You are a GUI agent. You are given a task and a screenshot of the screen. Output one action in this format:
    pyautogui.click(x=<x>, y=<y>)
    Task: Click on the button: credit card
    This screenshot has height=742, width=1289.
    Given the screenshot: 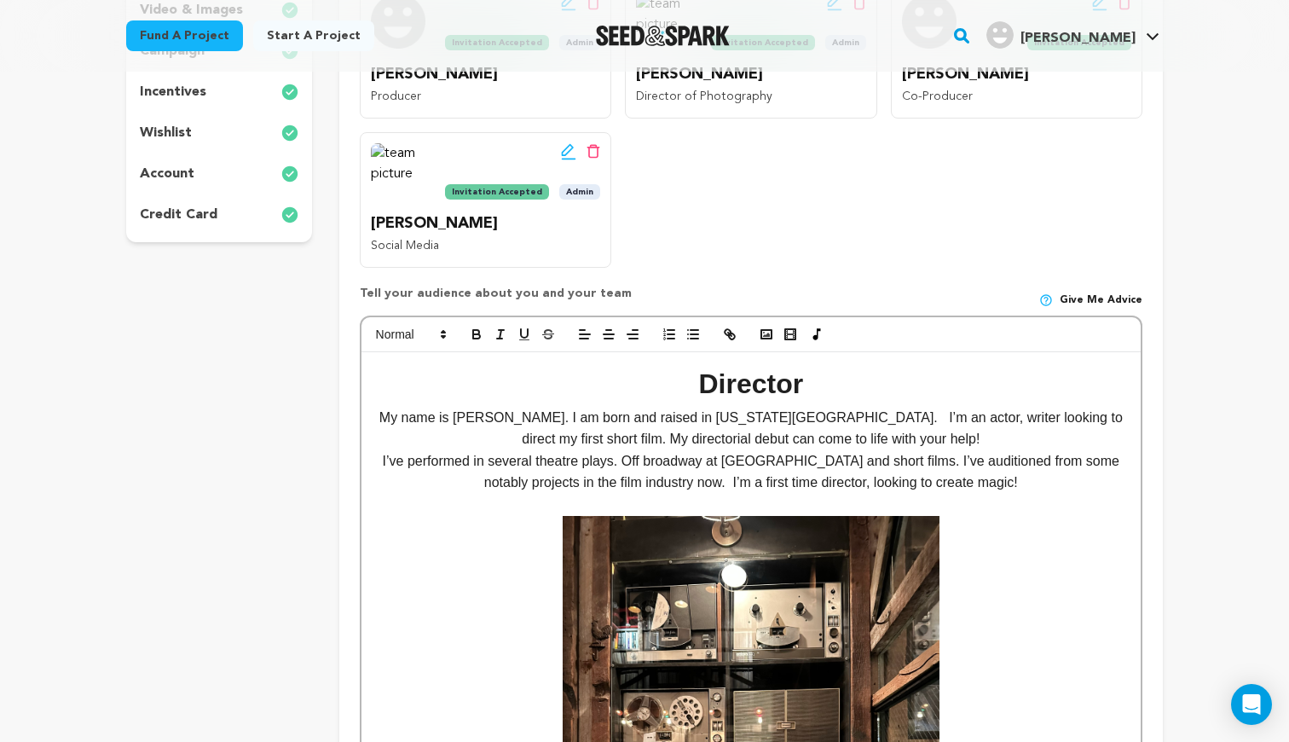 What is the action you would take?
    pyautogui.click(x=219, y=215)
    